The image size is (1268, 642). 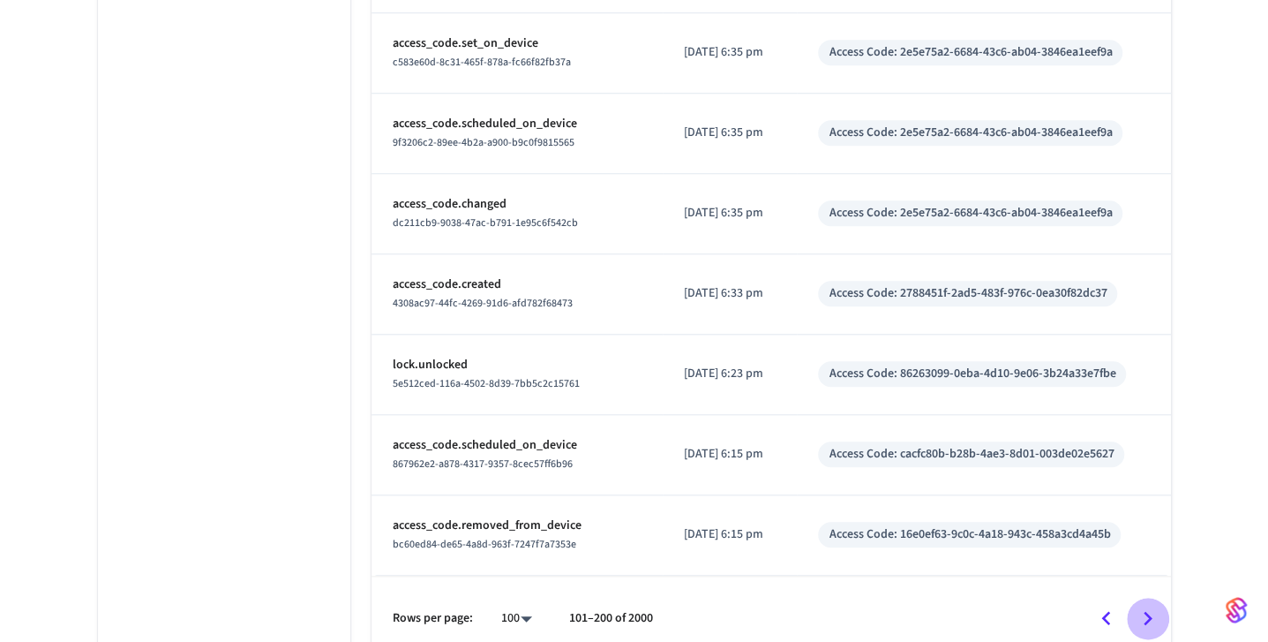 I want to click on span: 9f3206c2-89ee-4b2a-a900-b9c0f9815565, so click(x=484, y=142).